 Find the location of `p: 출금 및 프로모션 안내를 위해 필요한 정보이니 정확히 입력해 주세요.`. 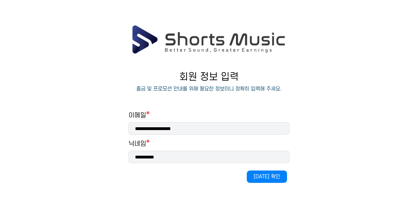

p: 출금 및 프로모션 안내를 위해 필요한 정보이니 정확히 입력해 주세요. is located at coordinates (209, 89).